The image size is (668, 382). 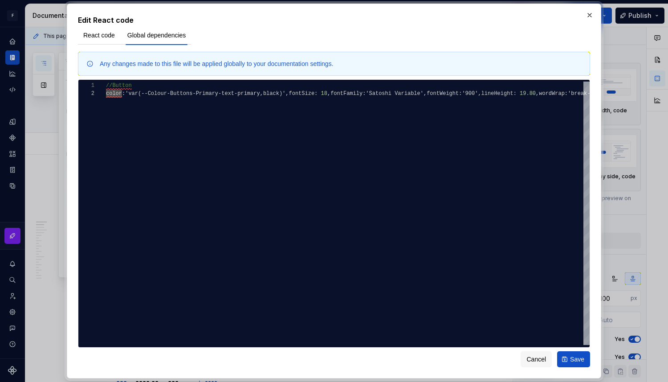 What do you see at coordinates (536, 359) in the screenshot?
I see `button: Cancel` at bounding box center [536, 359].